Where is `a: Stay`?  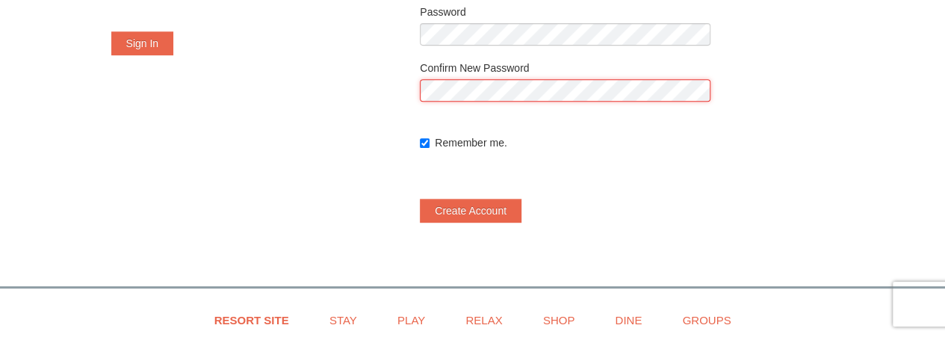
a: Stay is located at coordinates (343, 320).